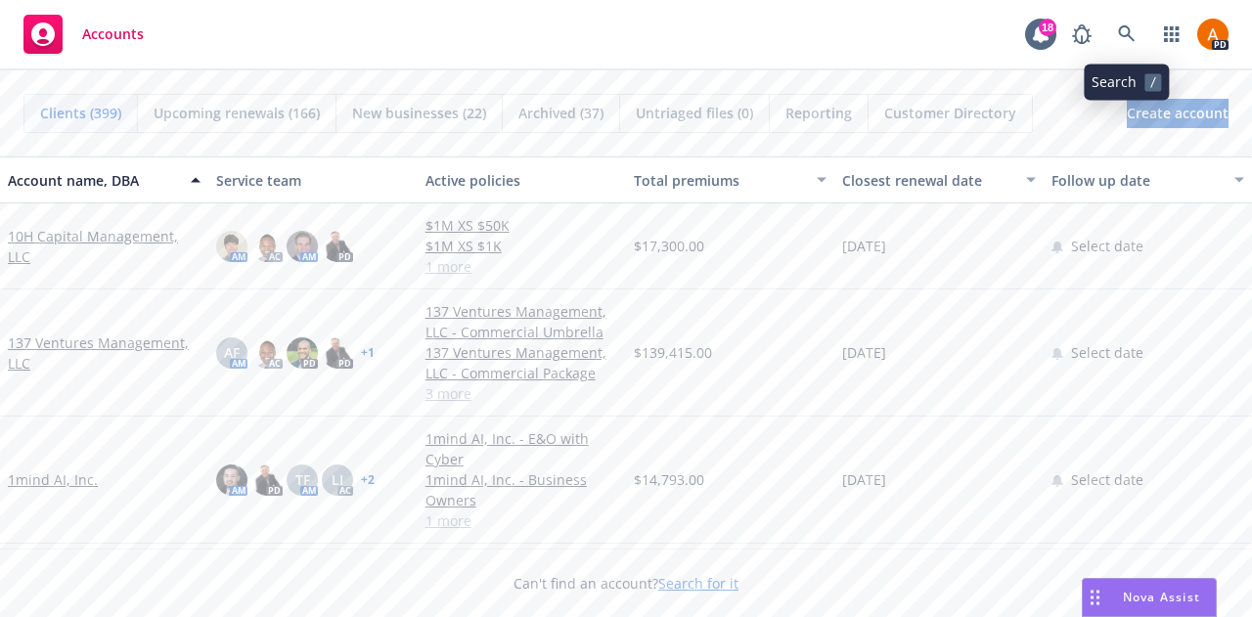 This screenshot has height=617, width=1252. Describe the element at coordinates (1048, 27) in the screenshot. I see `div: 18` at that location.